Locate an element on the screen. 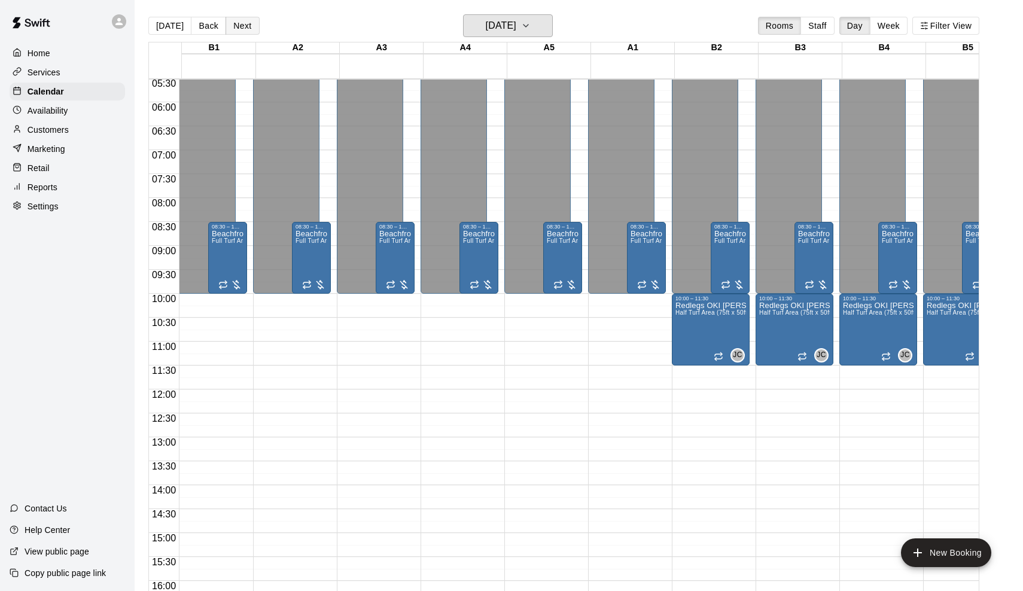 The image size is (1023, 591). a: Customers is located at coordinates (67, 130).